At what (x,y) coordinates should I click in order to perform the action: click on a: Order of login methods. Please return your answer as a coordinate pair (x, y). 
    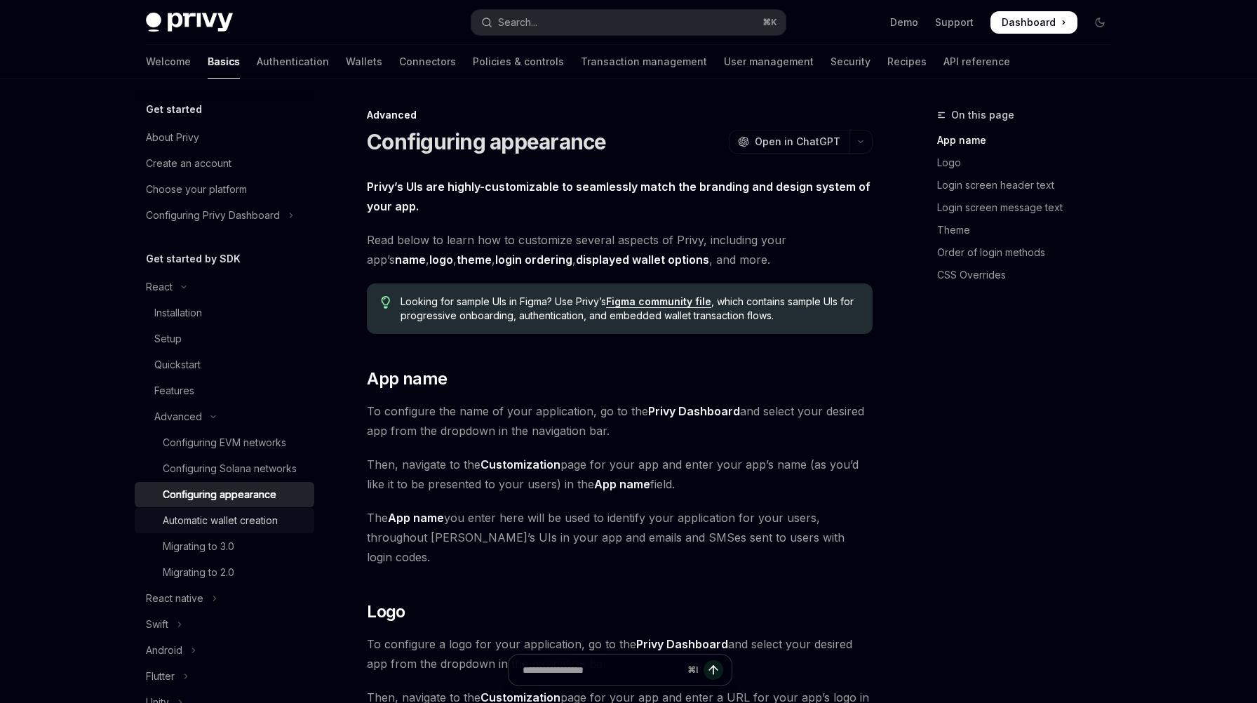
    Looking at the image, I should click on (1030, 253).